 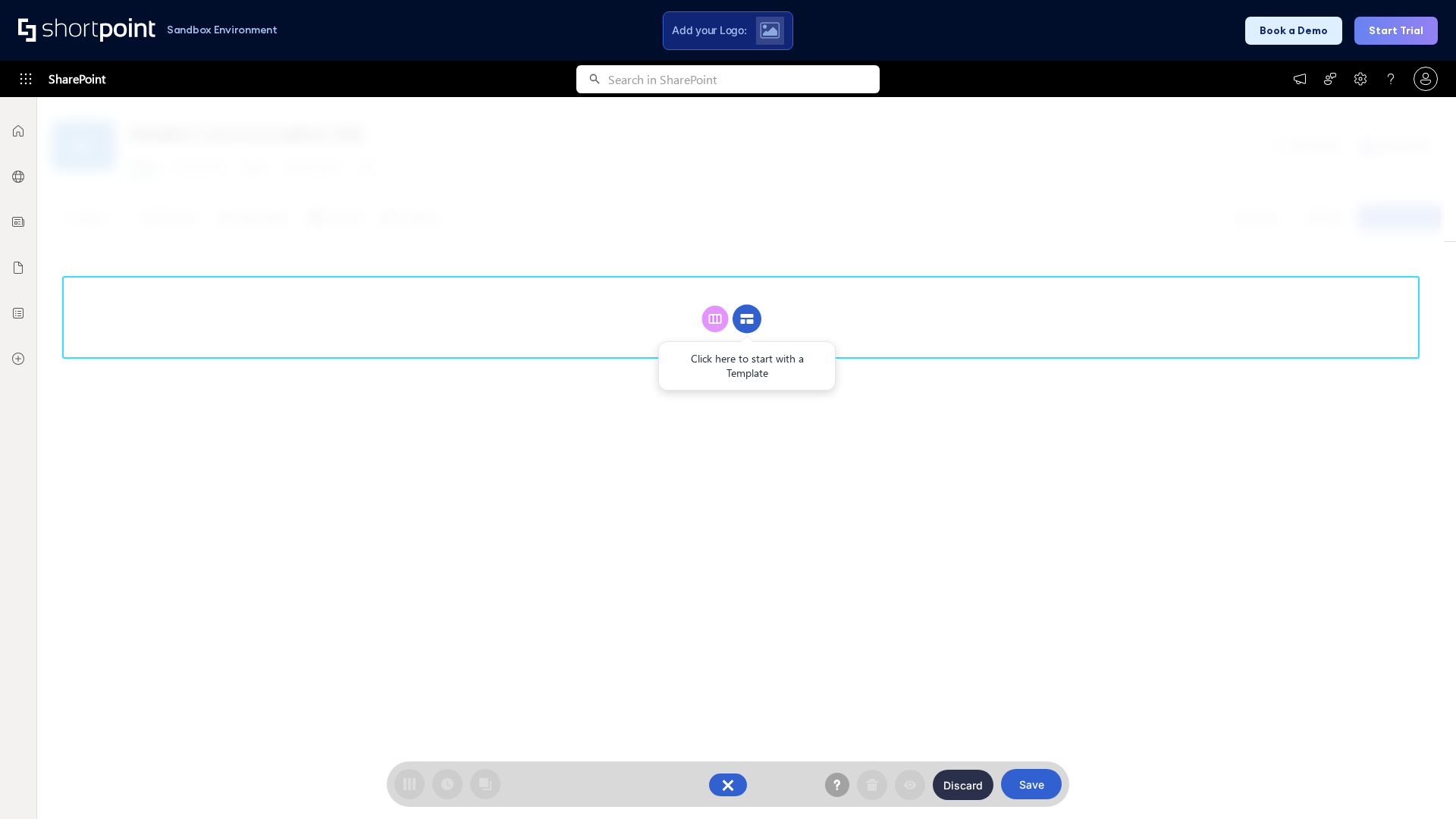 I want to click on span: SharePoint, so click(x=77, y=79).